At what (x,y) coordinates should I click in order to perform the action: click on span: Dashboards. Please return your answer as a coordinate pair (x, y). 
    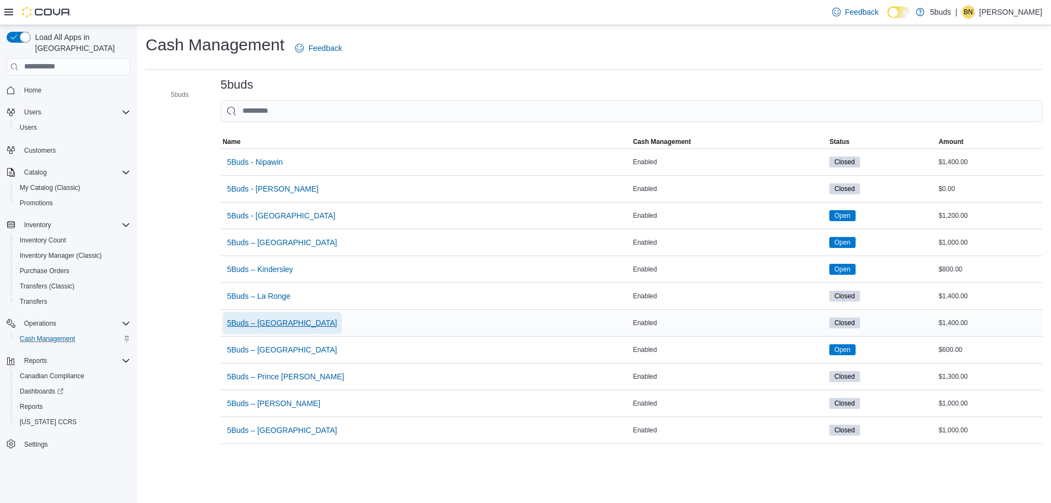
    Looking at the image, I should click on (73, 391).